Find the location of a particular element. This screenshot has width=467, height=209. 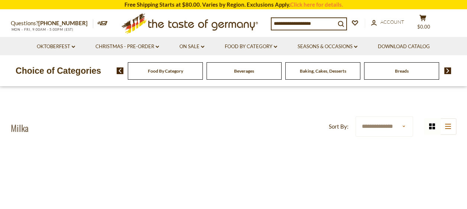

a: Seasons & Occasions is located at coordinates (327, 47).